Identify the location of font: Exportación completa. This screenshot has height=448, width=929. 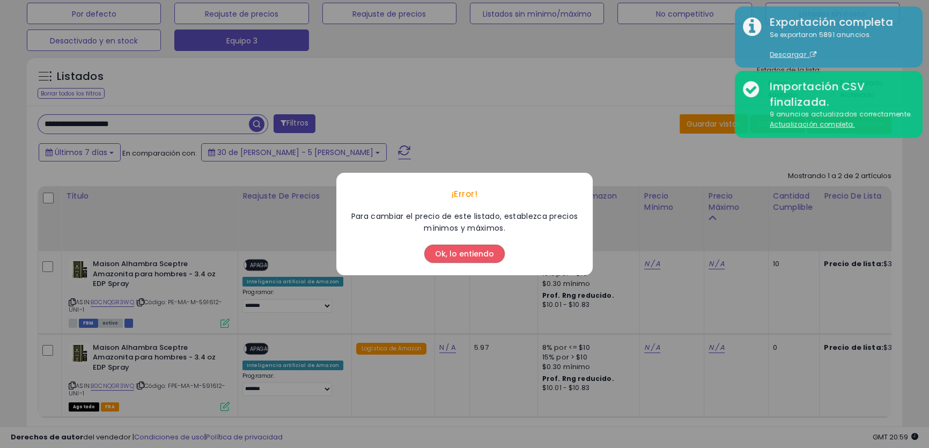
(832, 22).